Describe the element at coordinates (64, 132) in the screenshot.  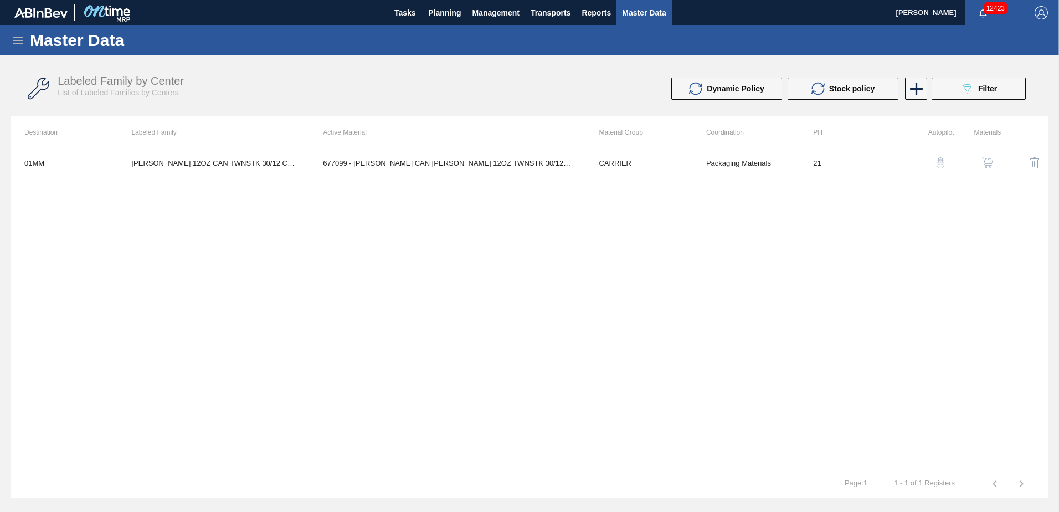
I see `th: Destination` at that location.